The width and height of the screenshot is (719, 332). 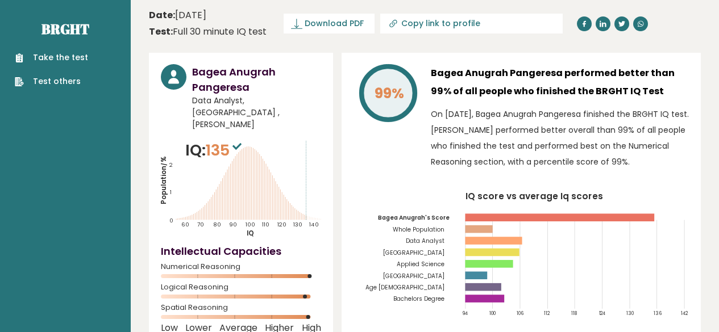 I want to click on tspan: 106, so click(x=520, y=314).